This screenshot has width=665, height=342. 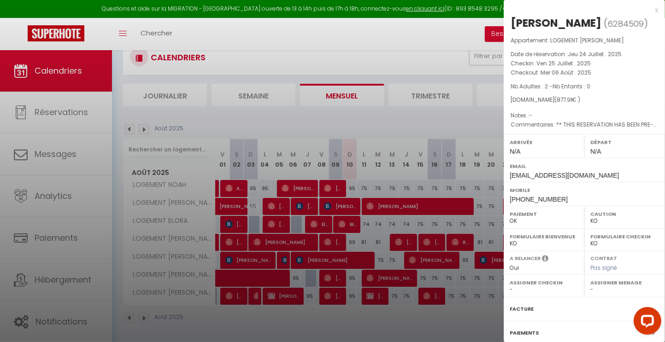 I want to click on label: Assigner Checkin, so click(x=543, y=283).